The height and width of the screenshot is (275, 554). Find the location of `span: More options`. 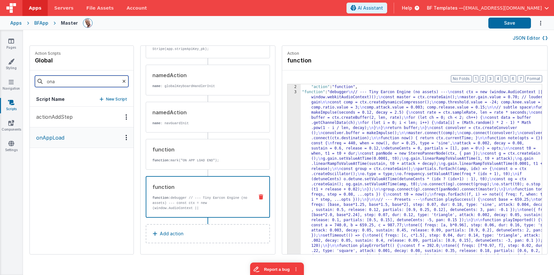

span: More options is located at coordinates (46, 7).